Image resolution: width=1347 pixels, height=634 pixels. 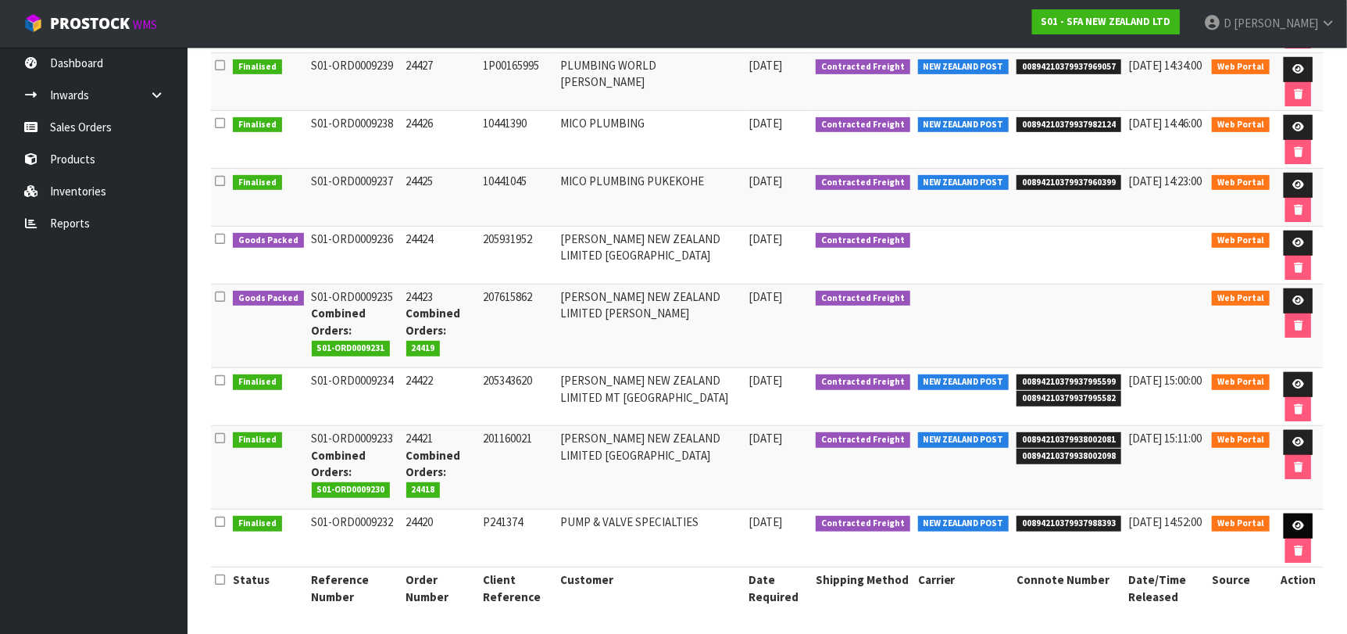 What do you see at coordinates (441, 588) in the screenshot?
I see `th: Order Number` at bounding box center [441, 588].